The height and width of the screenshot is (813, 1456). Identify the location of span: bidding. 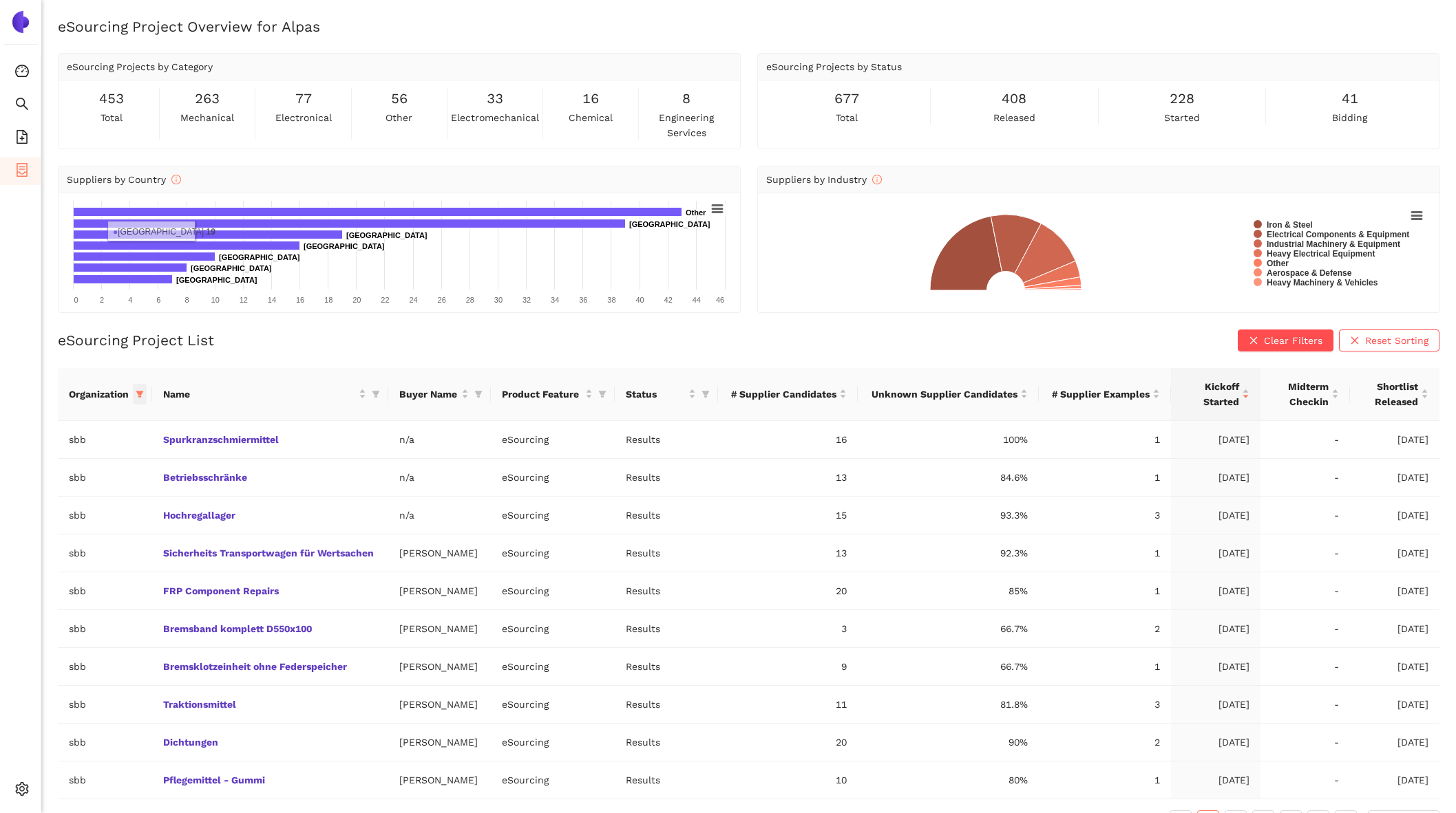
(1349, 118).